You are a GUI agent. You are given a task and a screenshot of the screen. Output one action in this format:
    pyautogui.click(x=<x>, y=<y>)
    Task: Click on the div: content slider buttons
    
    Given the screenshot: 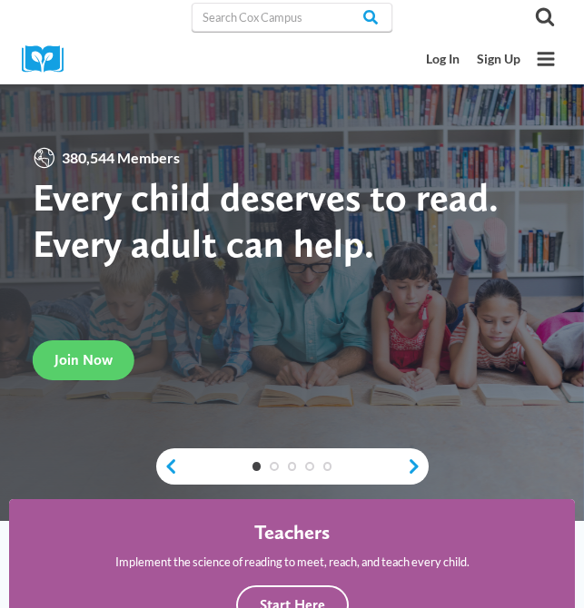 What is the action you would take?
    pyautogui.click(x=292, y=466)
    